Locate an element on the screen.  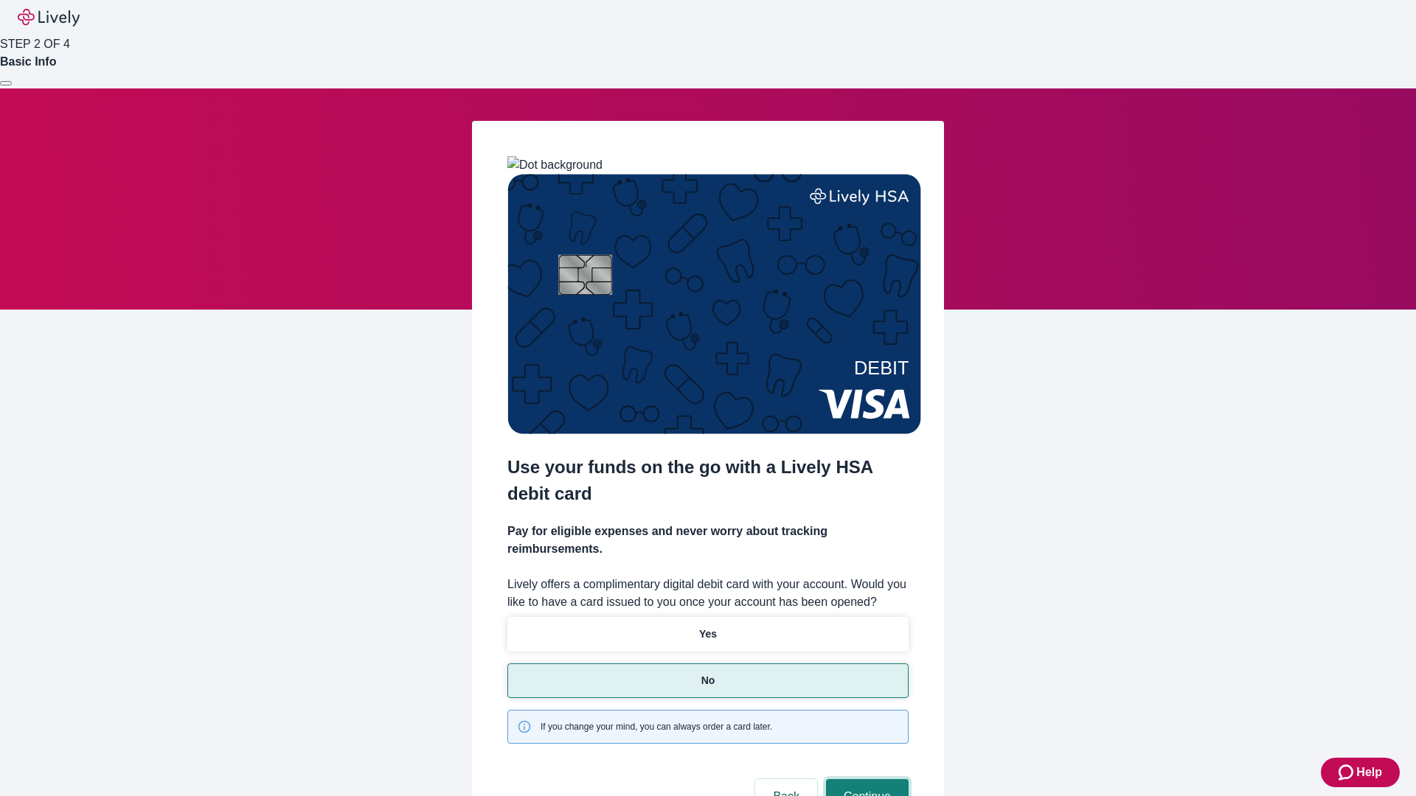
svg: Zendesk support icon is located at coordinates (1347, 773).